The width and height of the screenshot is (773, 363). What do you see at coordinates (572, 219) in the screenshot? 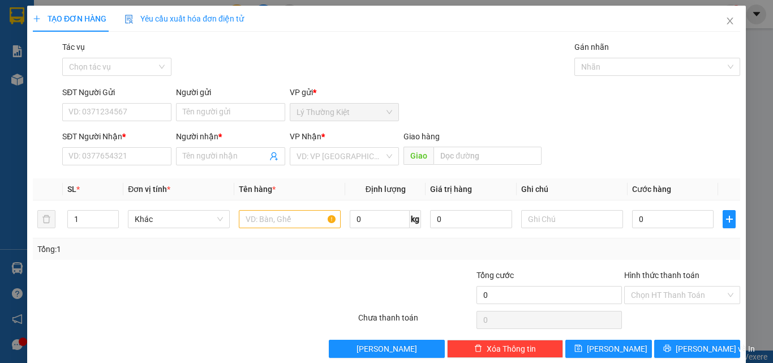
I see `input: Ghi Chú` at bounding box center [572, 219].